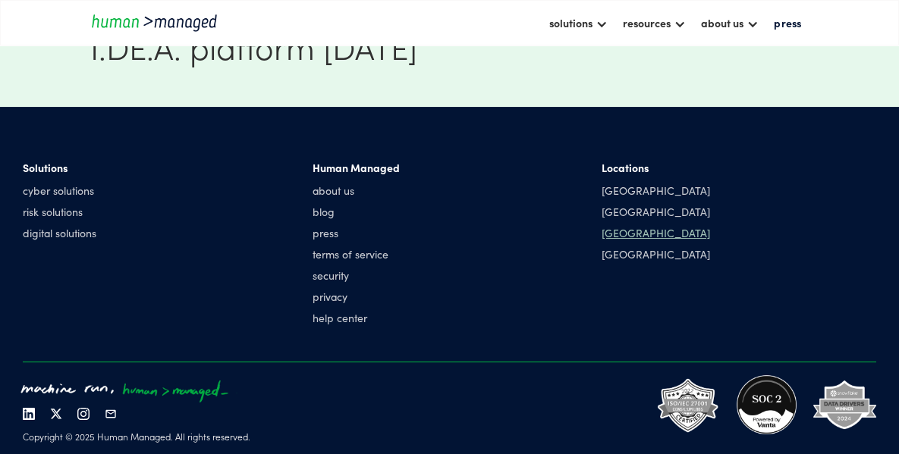  What do you see at coordinates (137, 437) in the screenshot?
I see `div: Copyright © 2025 Human Managed. All rights reserved.` at bounding box center [137, 437].